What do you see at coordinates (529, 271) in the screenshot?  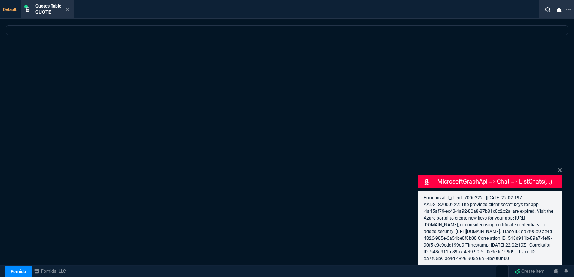 I see `a: Create Item` at bounding box center [529, 271].